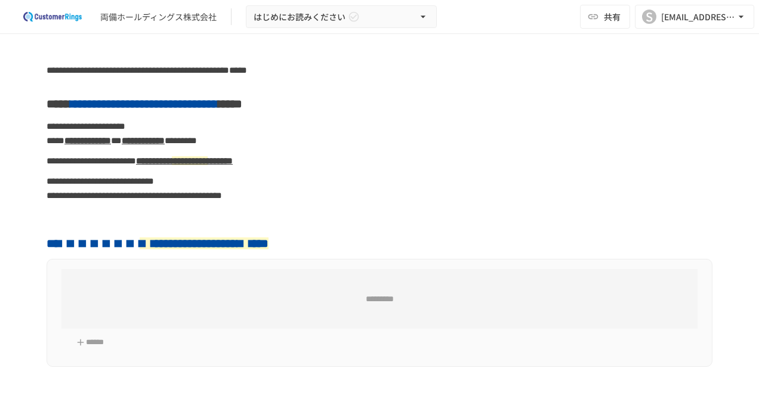 This screenshot has height=402, width=759. I want to click on span: はじめにお読みください, so click(300, 17).